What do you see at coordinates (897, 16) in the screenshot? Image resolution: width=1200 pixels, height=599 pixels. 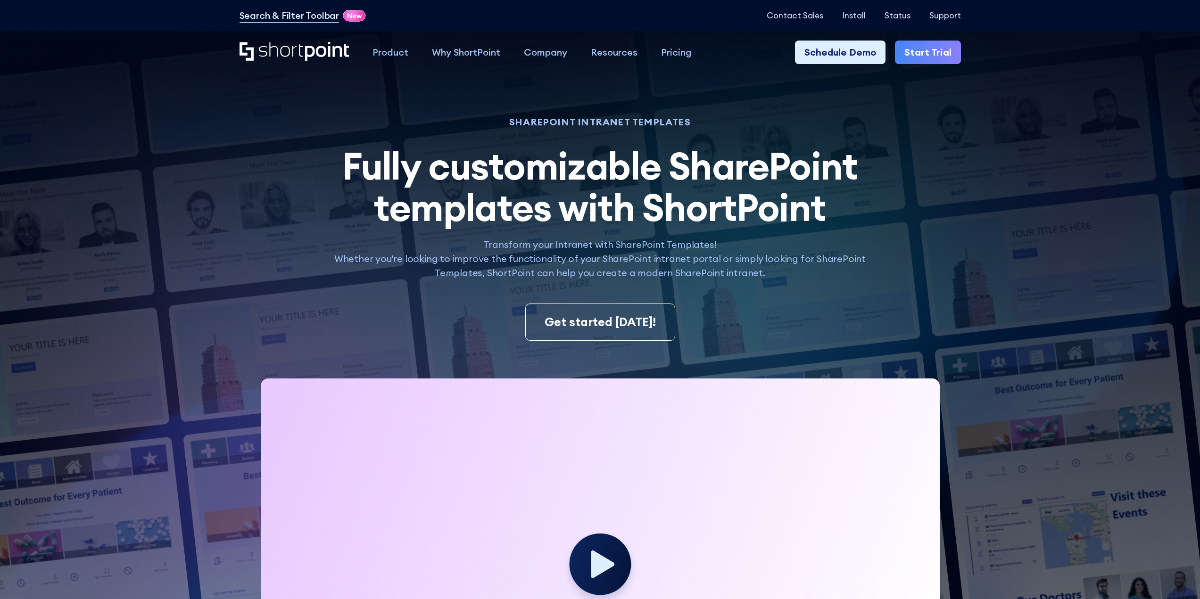 I see `a: Status` at bounding box center [897, 16].